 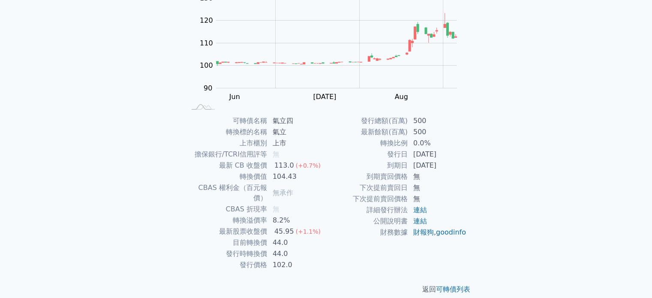 I want to click on tspan: 90, so click(x=208, y=88).